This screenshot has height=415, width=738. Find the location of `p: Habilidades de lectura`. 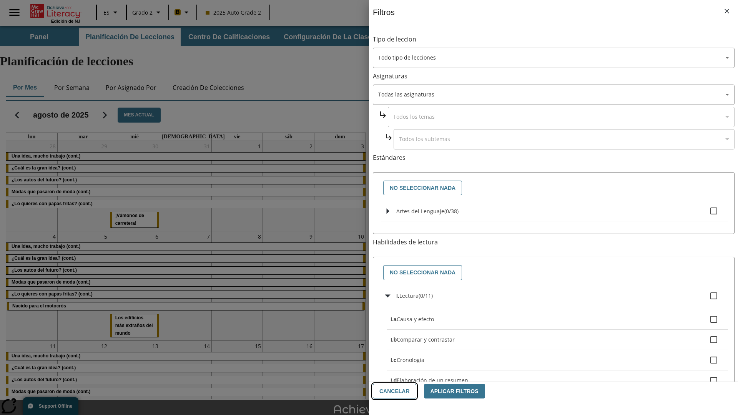

p: Habilidades de lectura is located at coordinates (553, 242).